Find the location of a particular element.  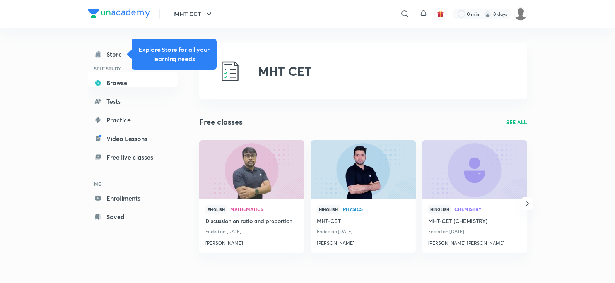

a: Company Logo is located at coordinates (119, 14).